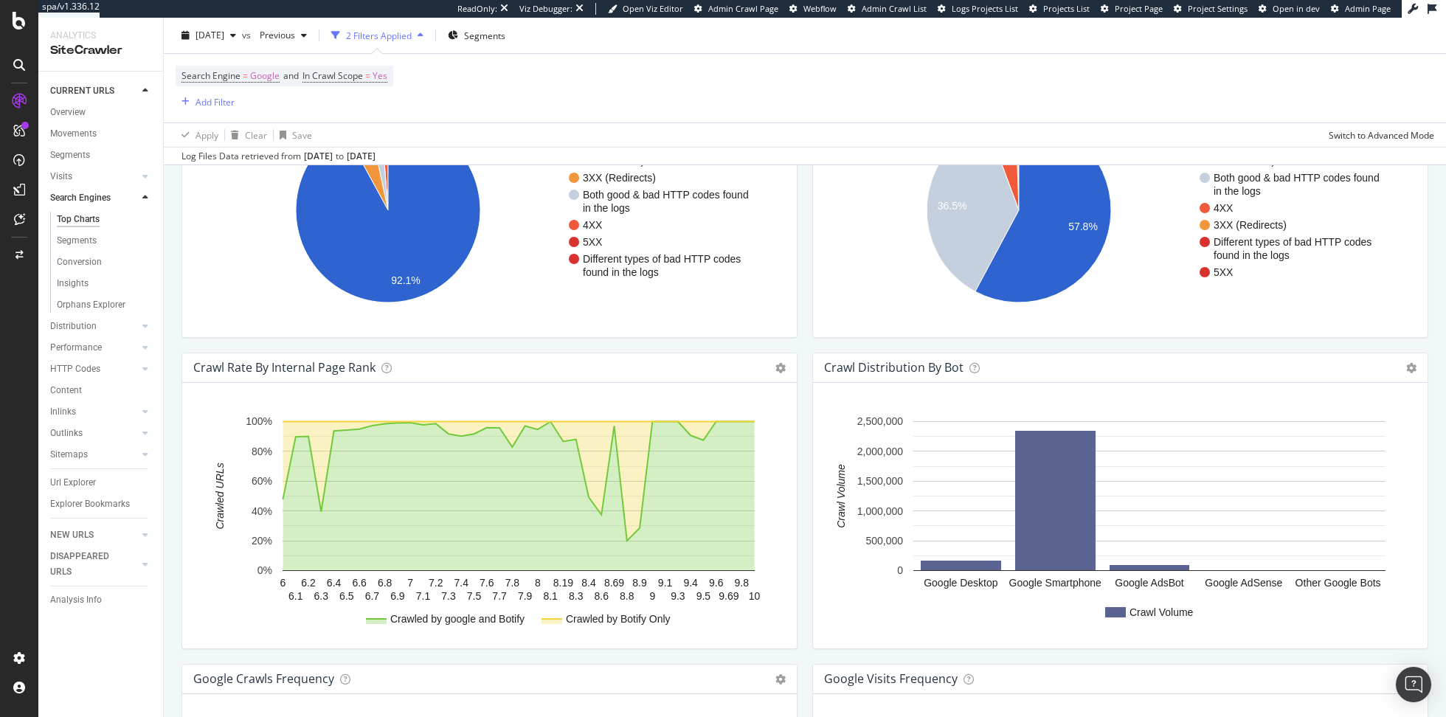 The height and width of the screenshot is (717, 1446). What do you see at coordinates (887, 9) in the screenshot?
I see `a: Admin Crawl List` at bounding box center [887, 9].